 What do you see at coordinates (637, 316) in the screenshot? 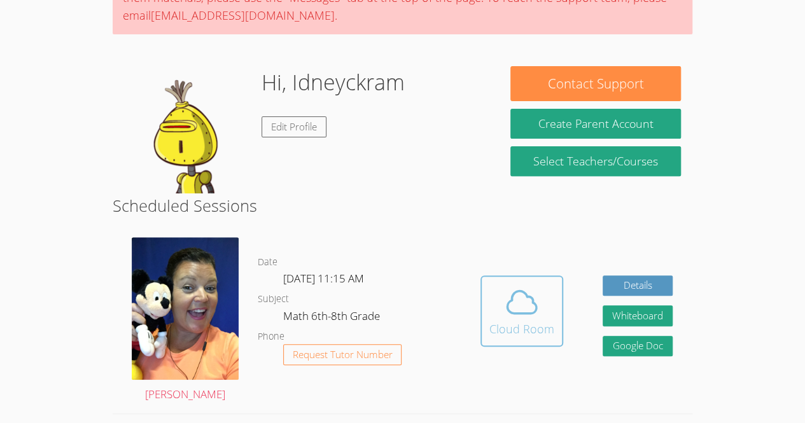
I see `button: Whiteboard` at bounding box center [637, 316].